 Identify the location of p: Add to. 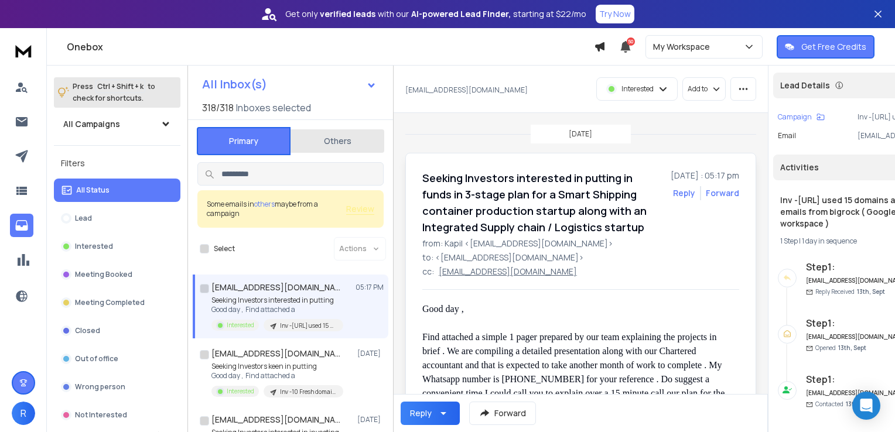
(698, 89).